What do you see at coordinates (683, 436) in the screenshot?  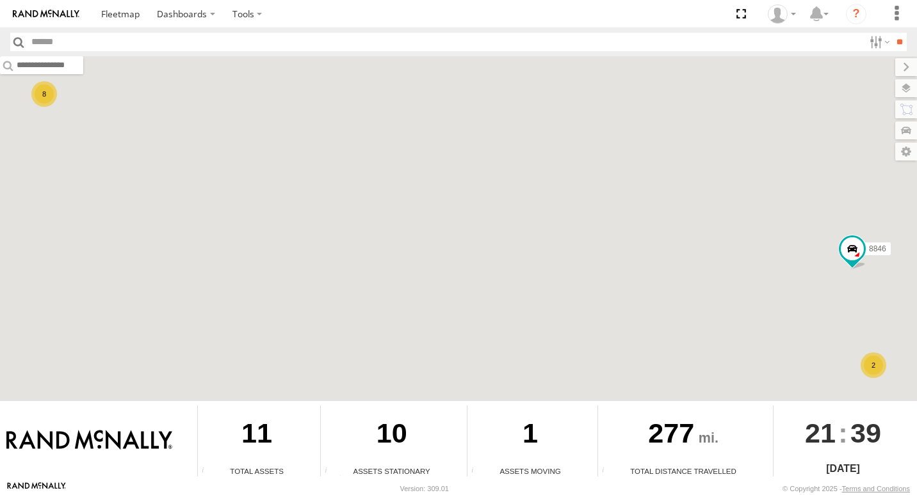 I see `div: 277` at bounding box center [683, 436].